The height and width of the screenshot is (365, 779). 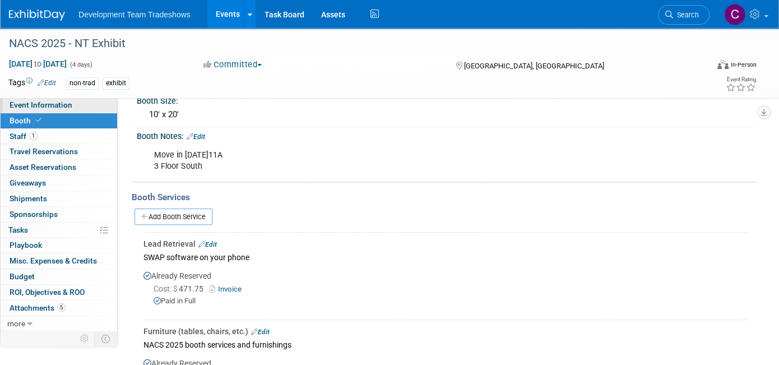 What do you see at coordinates (61, 307) in the screenshot?
I see `span: 5` at bounding box center [61, 307].